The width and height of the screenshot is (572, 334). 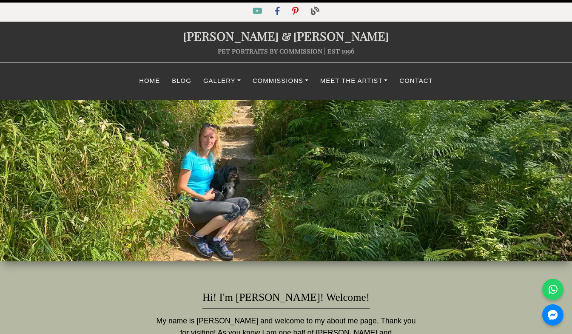 I want to click on a: Facebook, so click(x=278, y=11).